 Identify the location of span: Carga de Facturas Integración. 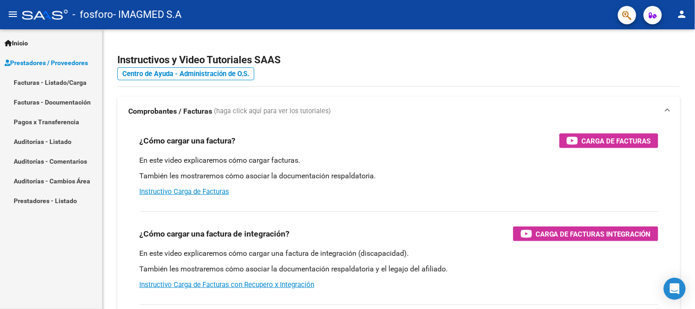
(594, 234).